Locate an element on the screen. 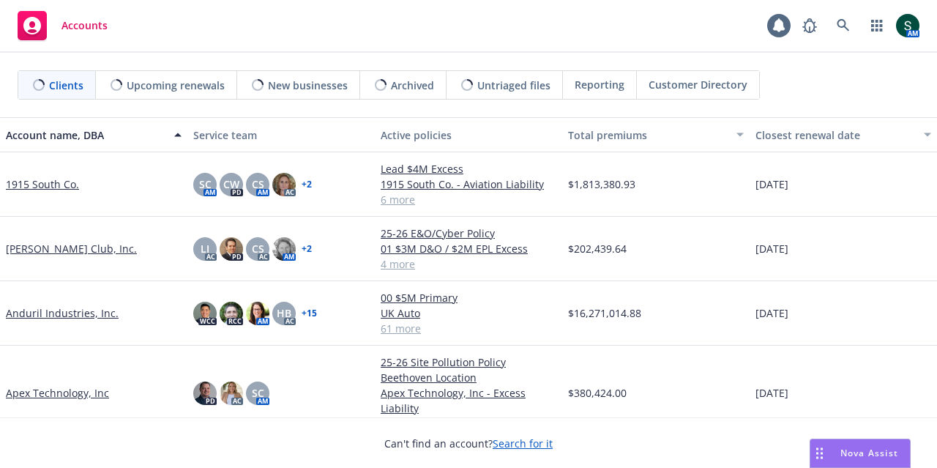 This screenshot has height=468, width=937. span: Reporting is located at coordinates (599, 84).